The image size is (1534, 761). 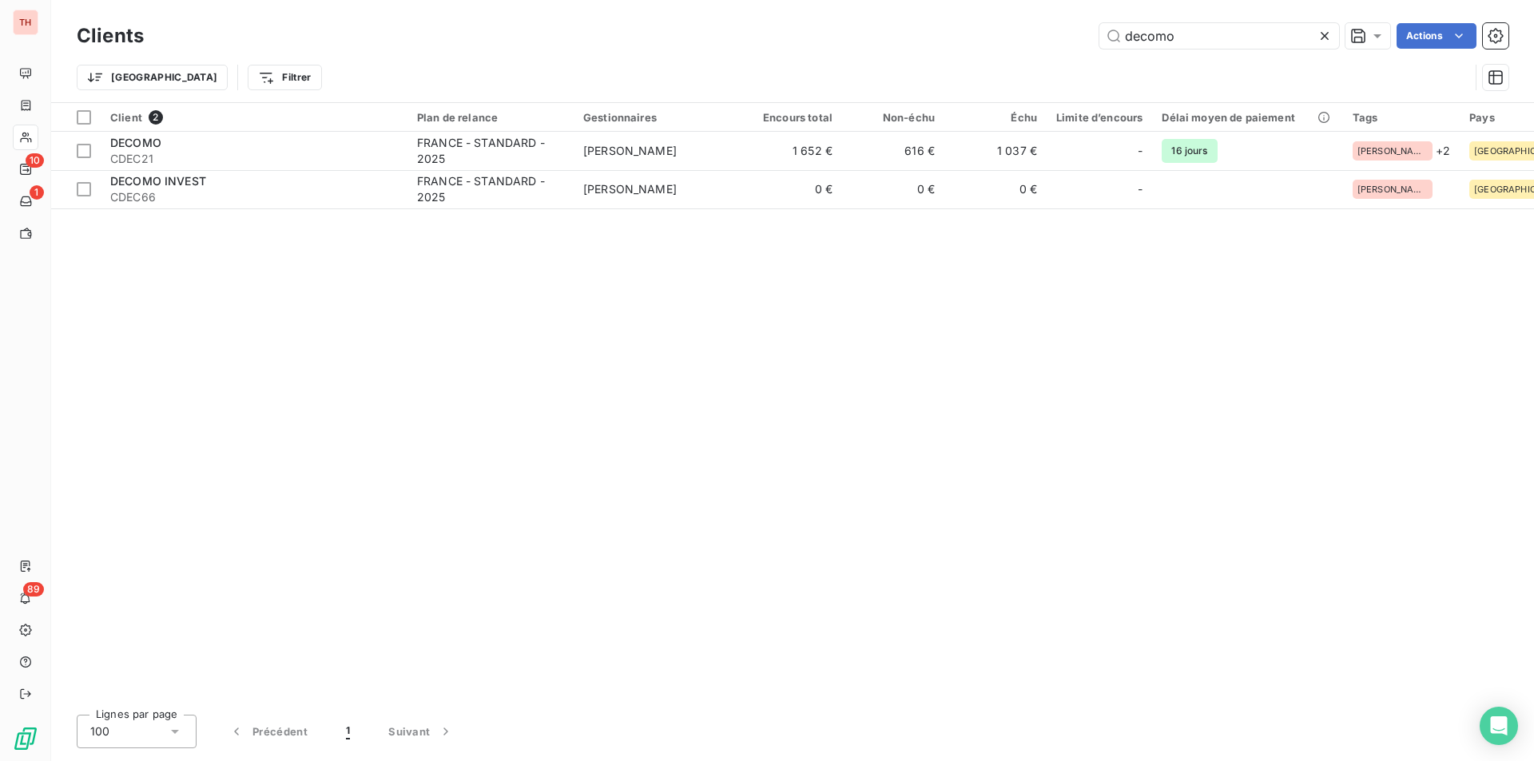 What do you see at coordinates (995, 151) in the screenshot?
I see `td: 1 037 €` at bounding box center [995, 151].